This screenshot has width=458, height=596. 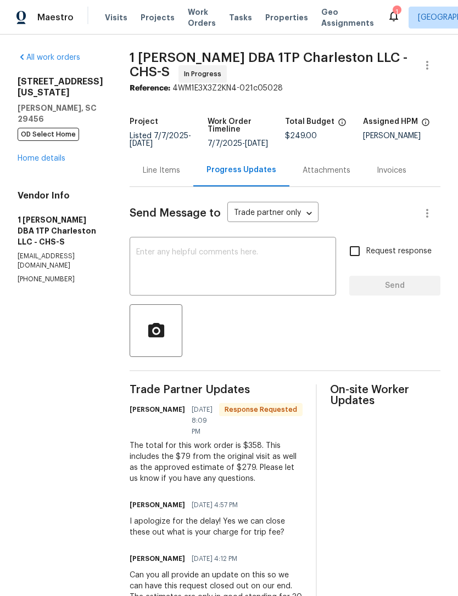 What do you see at coordinates (246, 126) in the screenshot?
I see `h5: Work Order Timeline` at bounding box center [246, 126].